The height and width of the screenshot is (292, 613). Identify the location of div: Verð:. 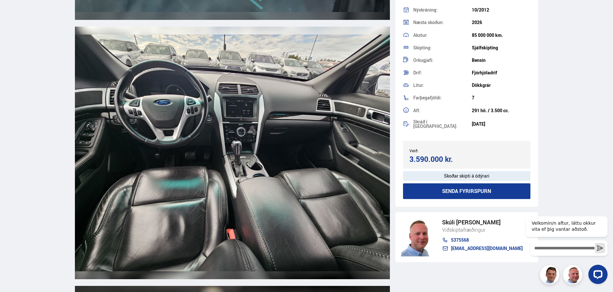
(438, 150).